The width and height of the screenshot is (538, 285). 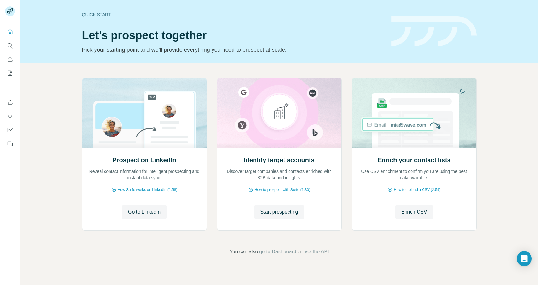 What do you see at coordinates (233, 15) in the screenshot?
I see `div: Quick start` at bounding box center [233, 15].